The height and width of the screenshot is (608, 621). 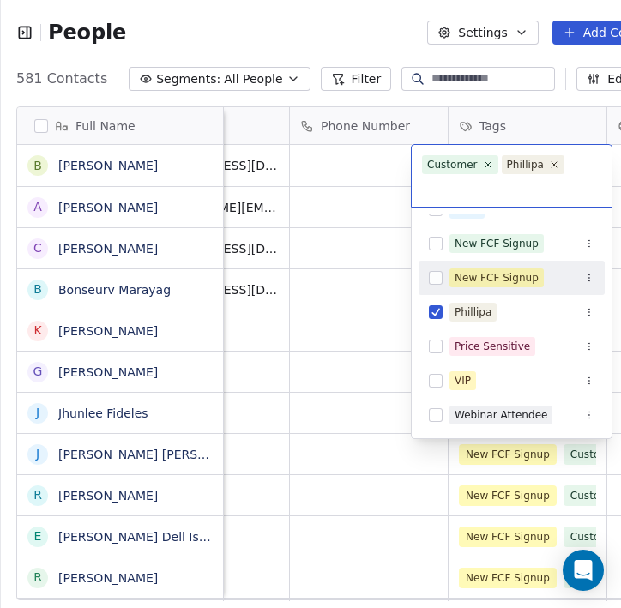 I want to click on div: VIP, so click(x=462, y=381).